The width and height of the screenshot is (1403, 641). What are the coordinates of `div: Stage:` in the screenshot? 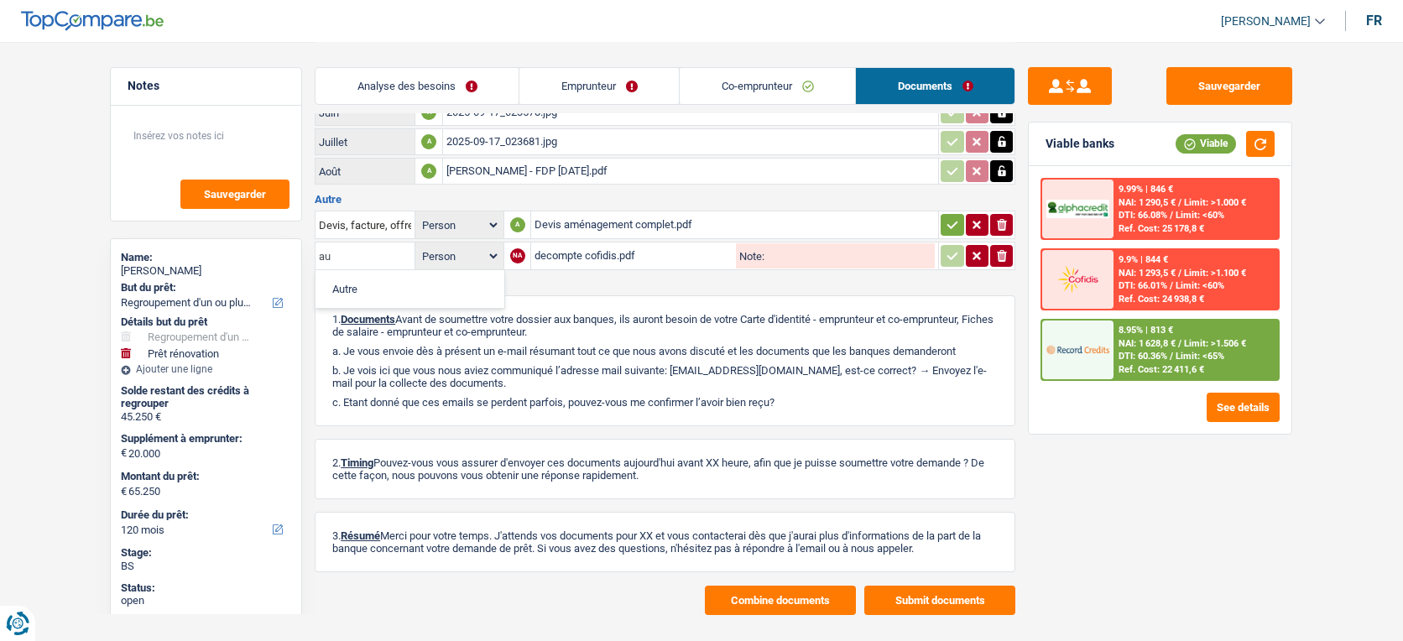 It's located at (206, 553).